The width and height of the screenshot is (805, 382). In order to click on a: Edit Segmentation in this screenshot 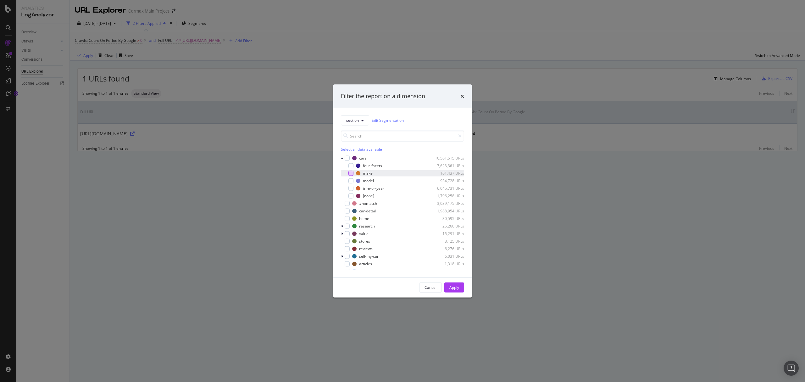, I will do `click(388, 120)`.